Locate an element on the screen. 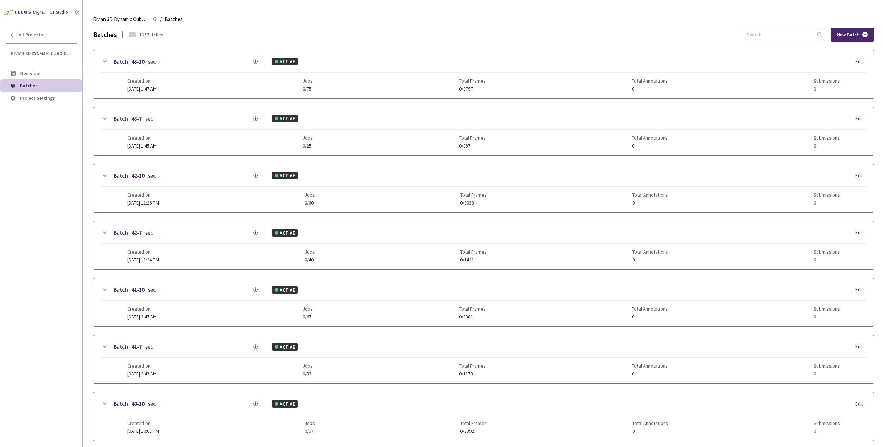  a: Batch_42-10_sec is located at coordinates (135, 175).